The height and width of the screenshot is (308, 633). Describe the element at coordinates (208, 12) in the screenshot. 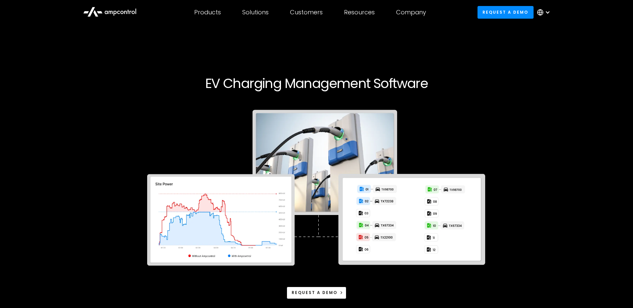

I see `div: Products` at that location.